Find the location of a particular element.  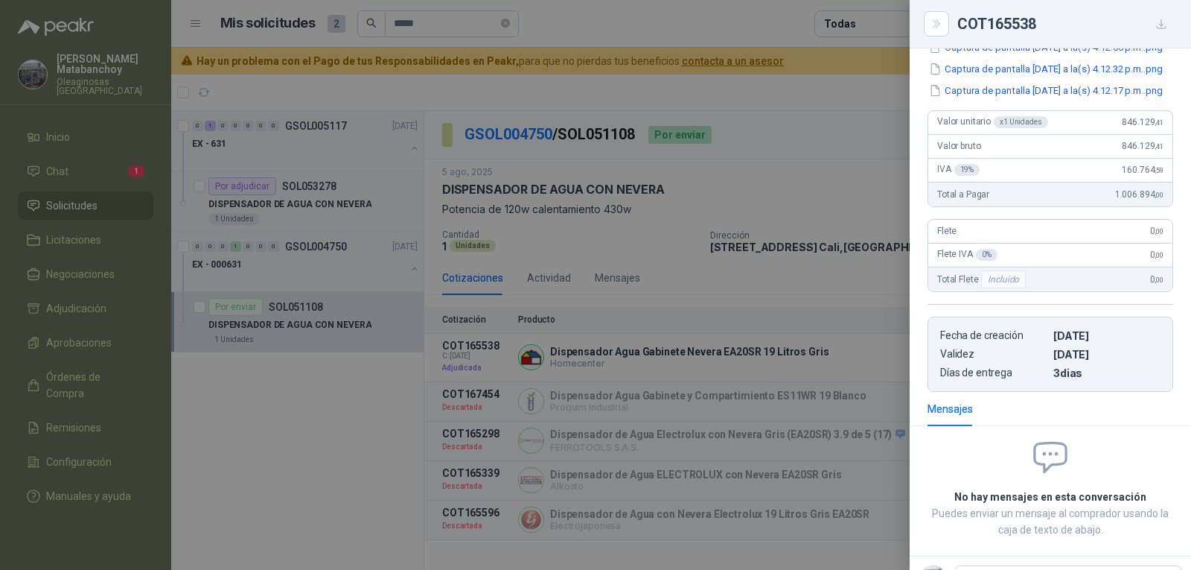

button: Close is located at coordinates (937, 24).